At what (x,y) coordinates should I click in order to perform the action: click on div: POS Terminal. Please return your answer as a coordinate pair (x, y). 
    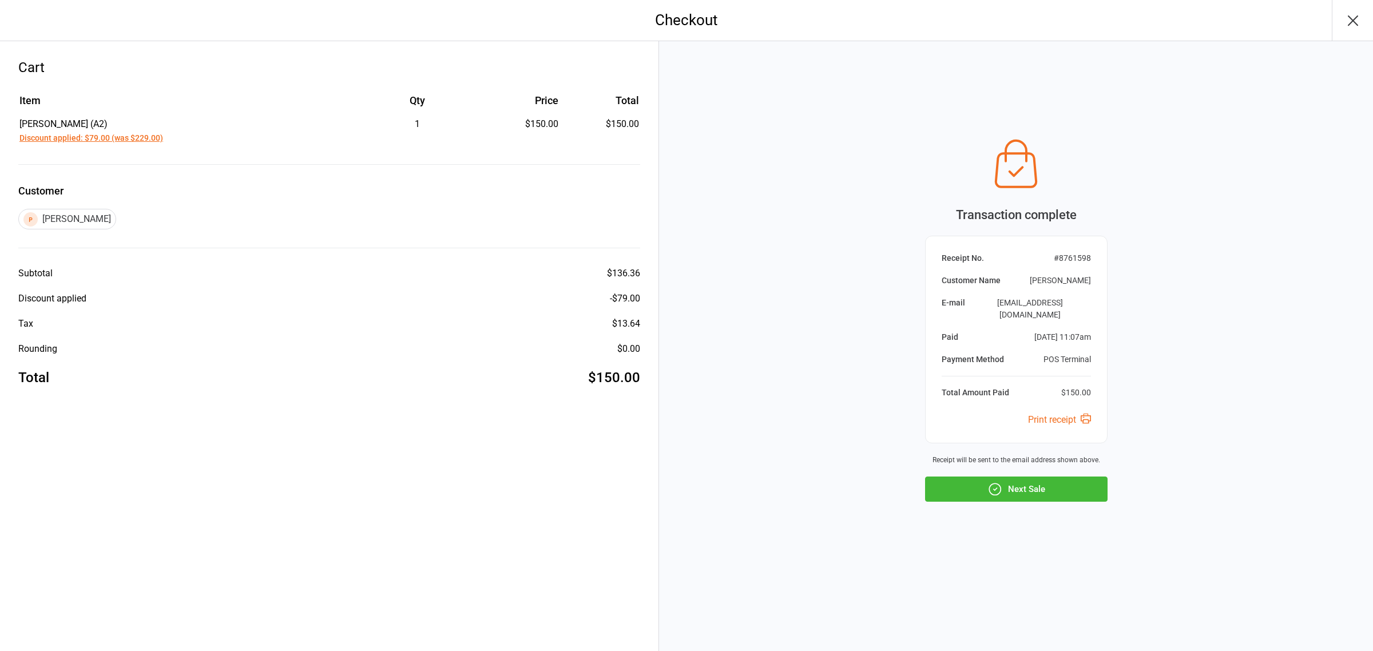
    Looking at the image, I should click on (1067, 359).